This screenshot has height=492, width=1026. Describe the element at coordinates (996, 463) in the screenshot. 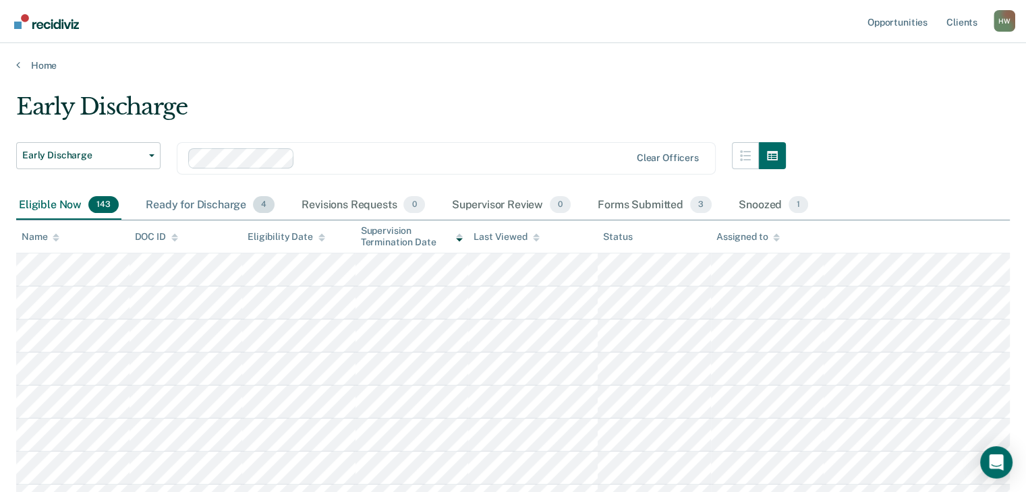

I see `div: Open Intercom Messenger` at that location.